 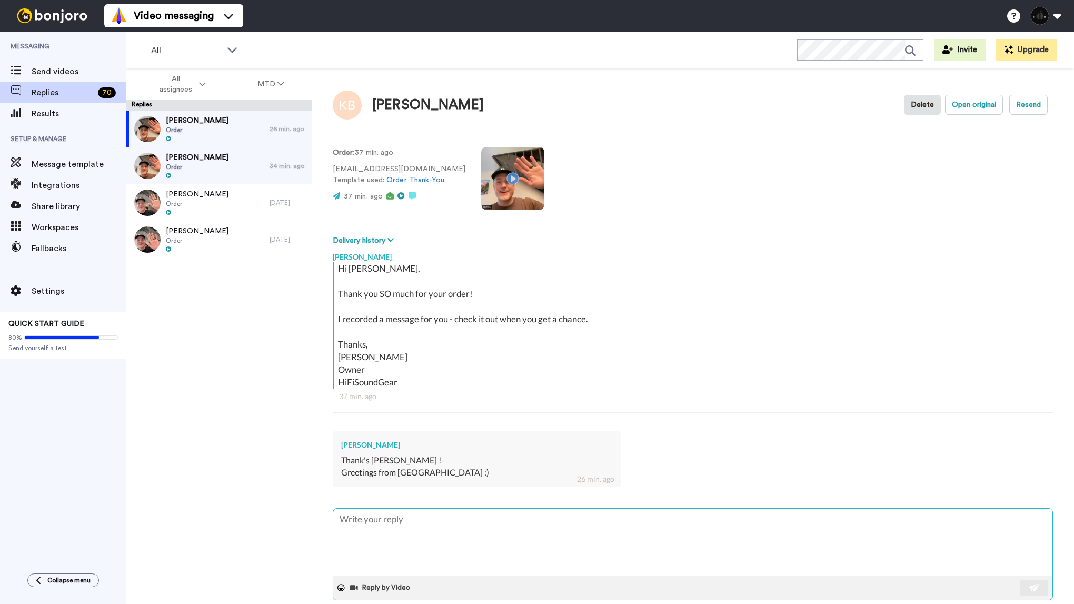 What do you see at coordinates (79, 248) in the screenshot?
I see `span: Fallbacks` at bounding box center [79, 248].